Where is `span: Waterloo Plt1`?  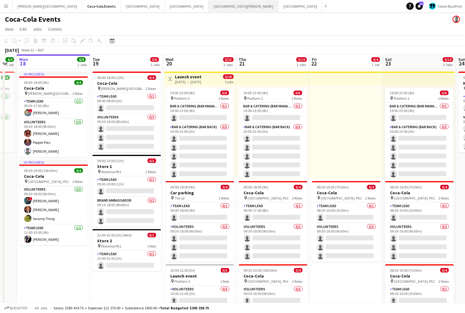 span: Waterloo Plt1 is located at coordinates (111, 246).